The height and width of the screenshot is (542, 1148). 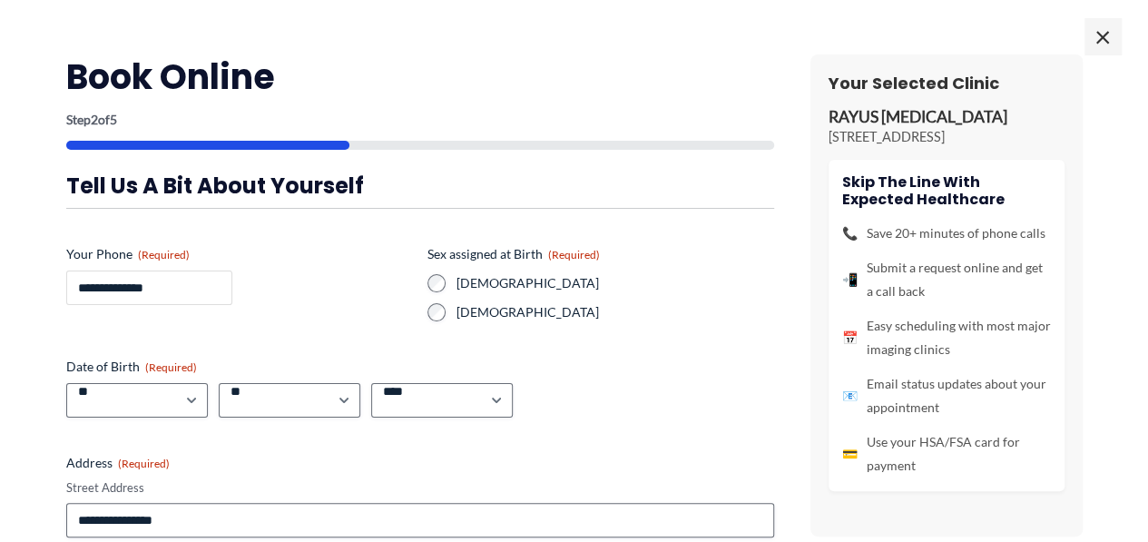 I want to click on span: 2, so click(x=94, y=119).